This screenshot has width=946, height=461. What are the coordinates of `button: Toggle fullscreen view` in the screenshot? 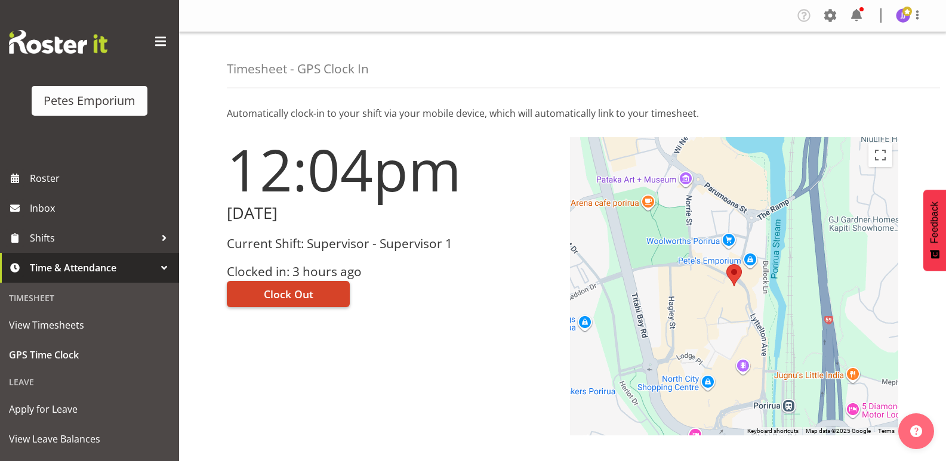 It's located at (881, 155).